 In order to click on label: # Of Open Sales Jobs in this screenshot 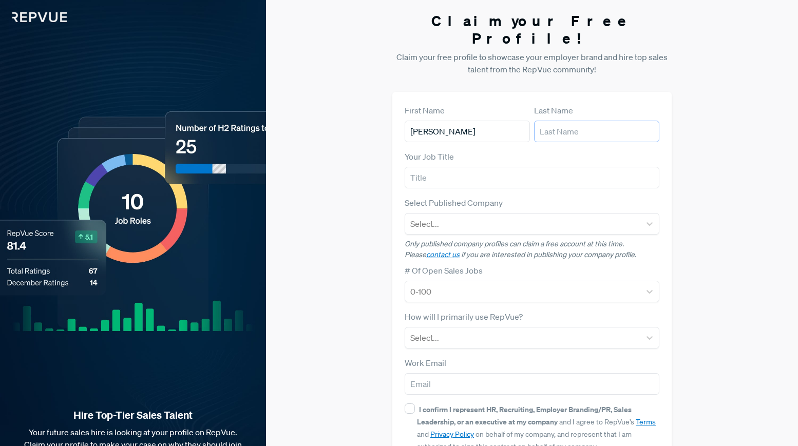, I will do `click(444, 271)`.